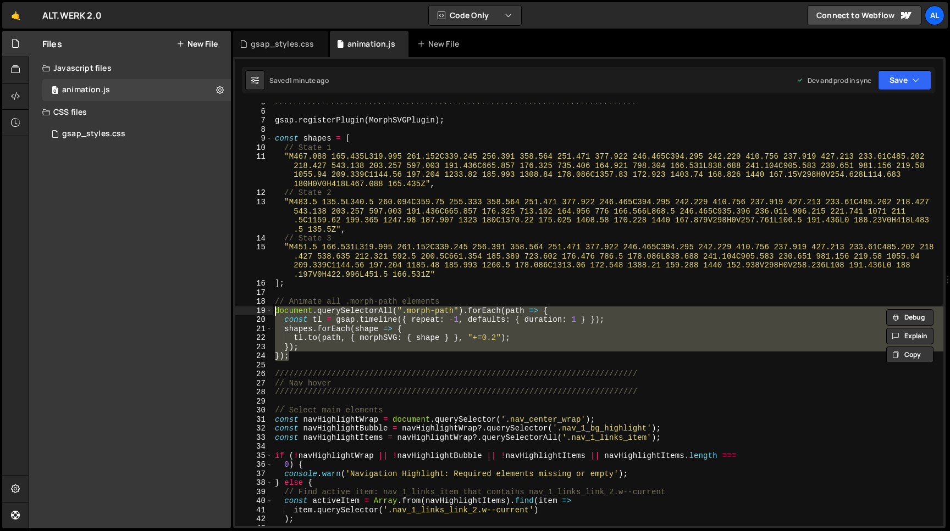 This screenshot has width=950, height=531. I want to click on div: Saved, so click(299, 80).